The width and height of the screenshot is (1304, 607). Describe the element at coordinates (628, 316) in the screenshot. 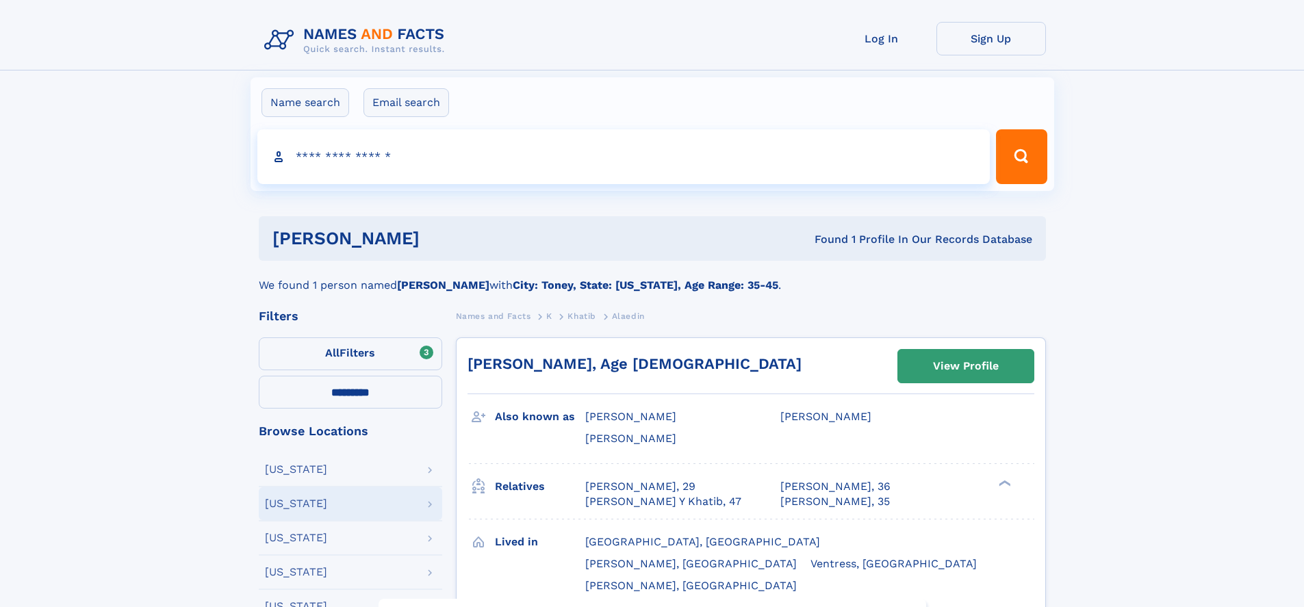

I see `span: Alaedin` at that location.